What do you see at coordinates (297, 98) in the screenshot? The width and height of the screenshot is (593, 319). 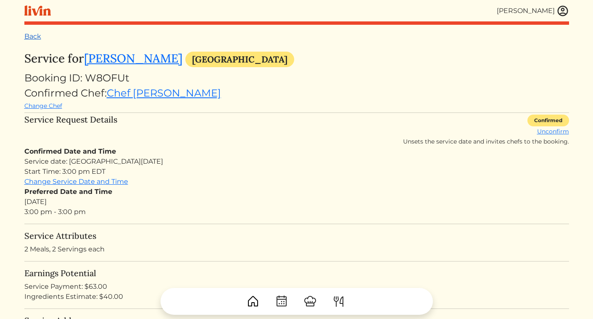 I see `div: Confirmed Chef:` at bounding box center [297, 98].